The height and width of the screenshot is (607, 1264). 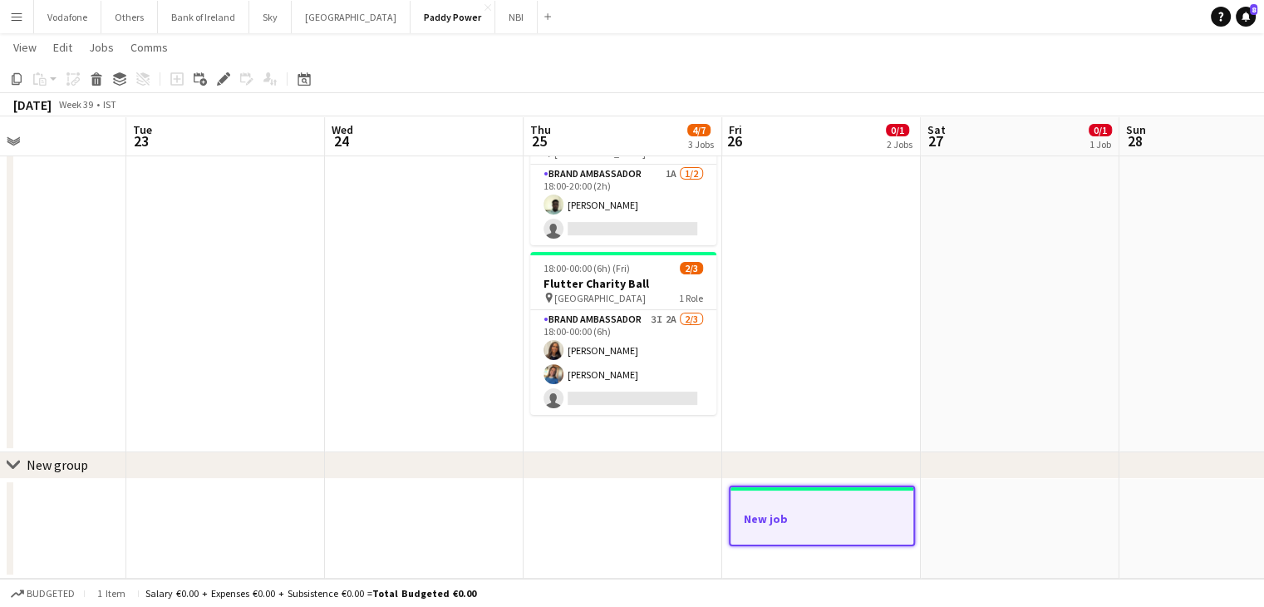 I want to click on span: Sat, so click(x=937, y=130).